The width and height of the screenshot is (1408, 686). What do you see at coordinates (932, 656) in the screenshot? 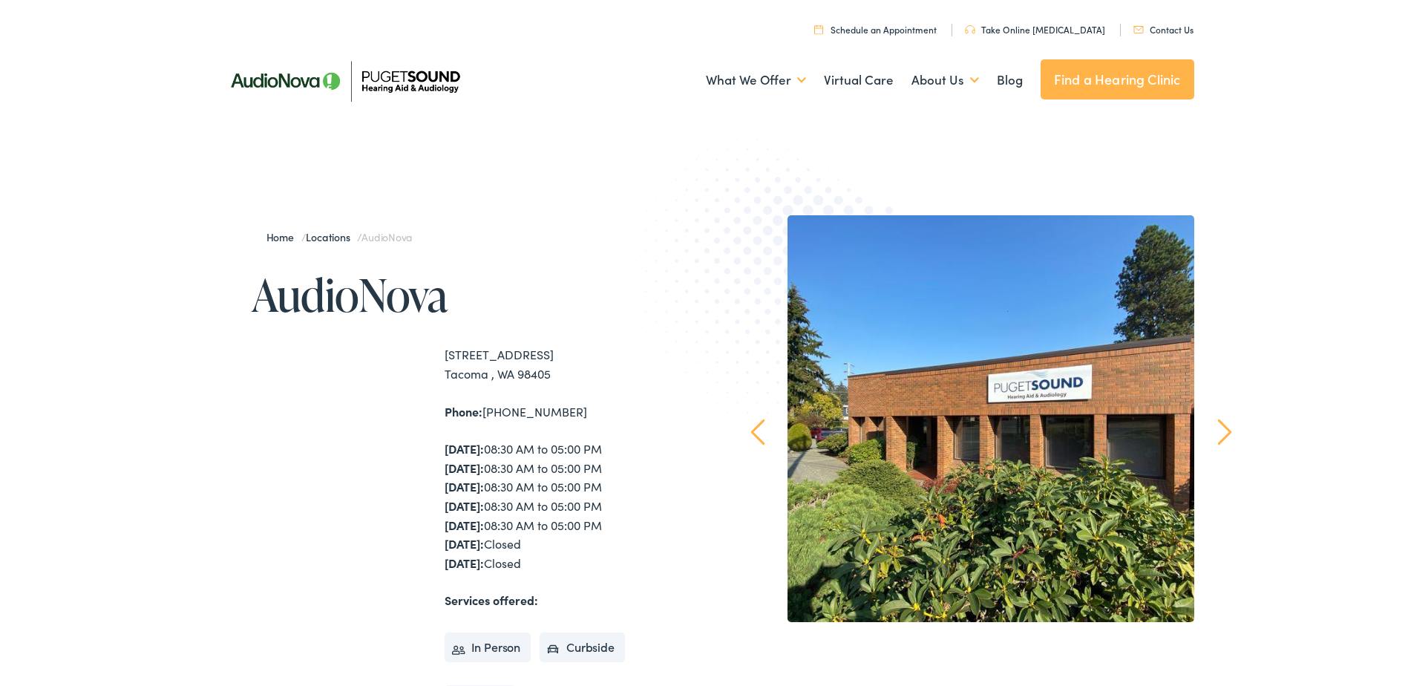
I see `a: 2` at bounding box center [932, 656].